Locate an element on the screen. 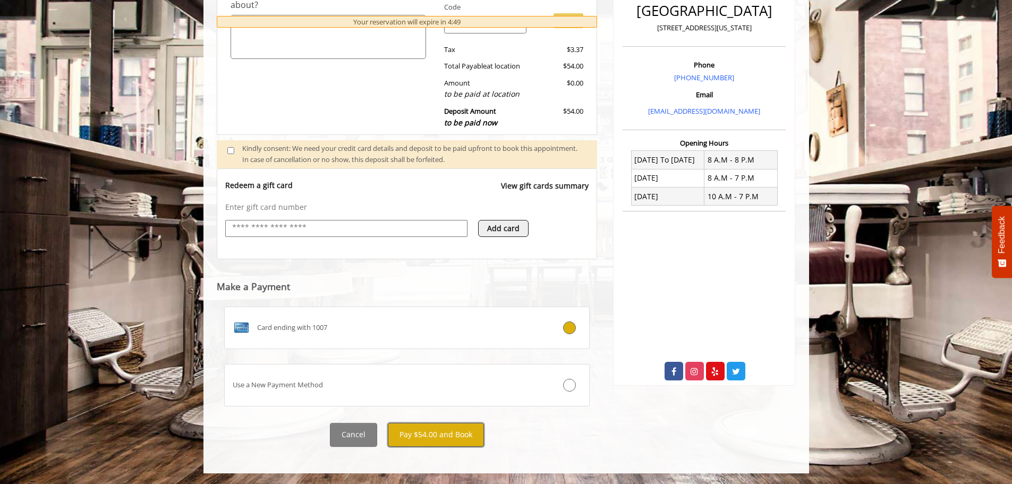 The width and height of the screenshot is (1012, 484). button: Cancel is located at coordinates (353, 434).